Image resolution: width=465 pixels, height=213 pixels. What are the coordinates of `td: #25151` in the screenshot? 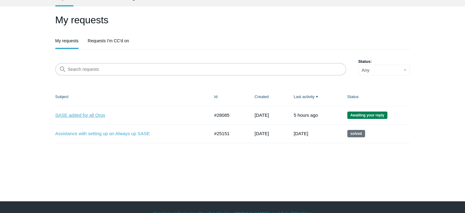 It's located at (228, 133).